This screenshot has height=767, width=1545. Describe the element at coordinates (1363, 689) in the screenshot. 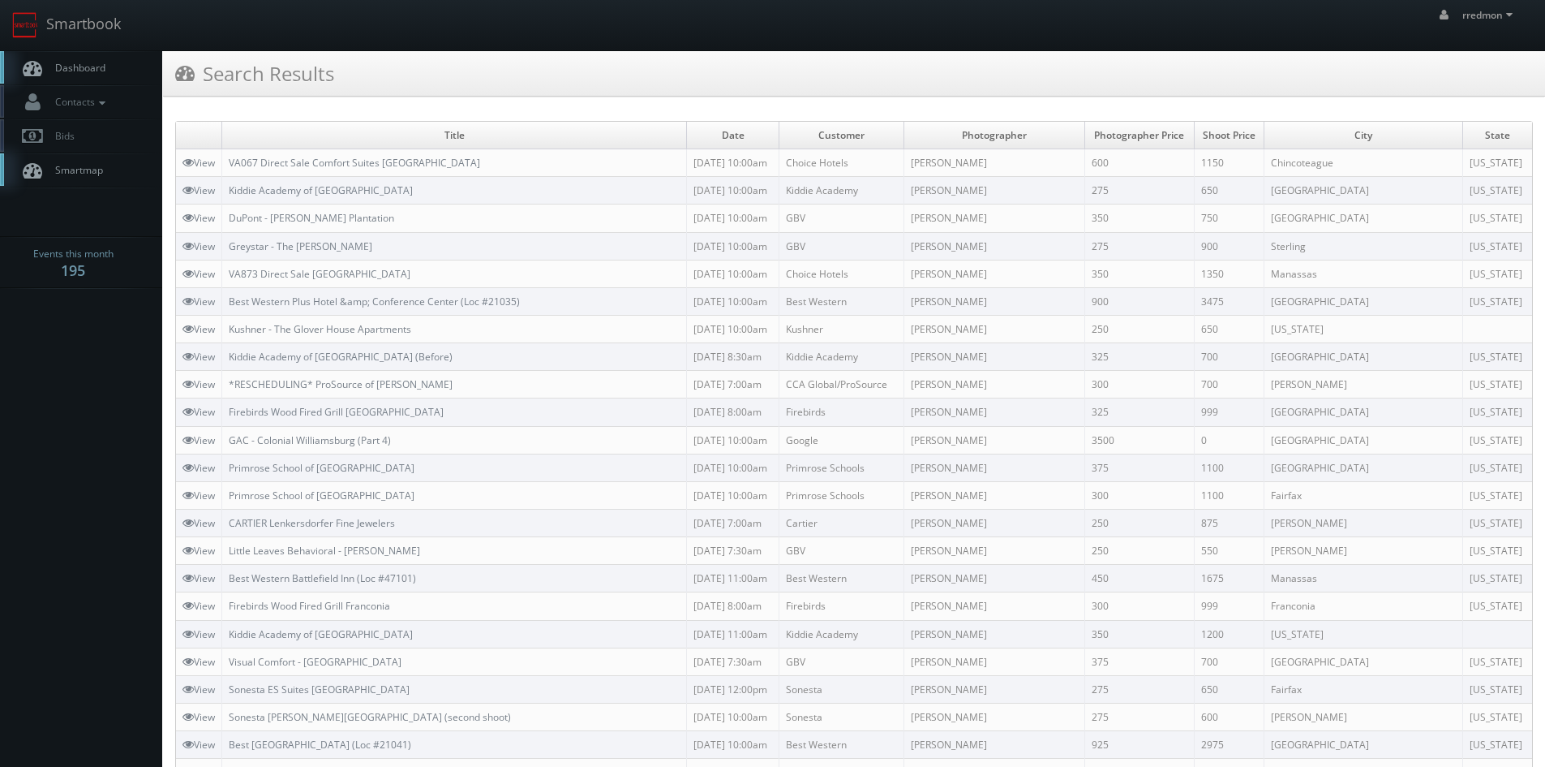

I see `td: Fairfax` at that location.